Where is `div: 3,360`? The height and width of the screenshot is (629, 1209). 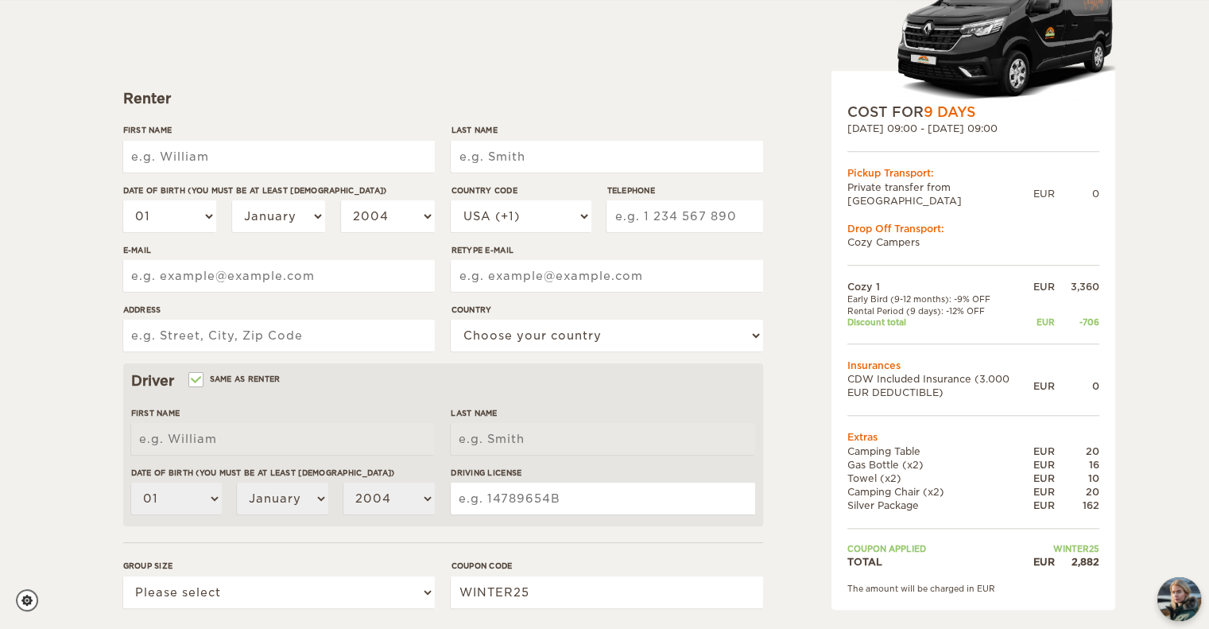
div: 3,360 is located at coordinates (1077, 286).